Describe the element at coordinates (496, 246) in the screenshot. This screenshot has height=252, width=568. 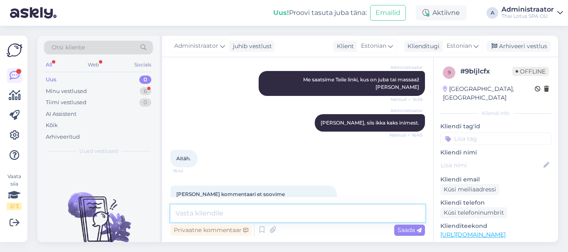
I see `p: Vaata edasi ...` at that location.